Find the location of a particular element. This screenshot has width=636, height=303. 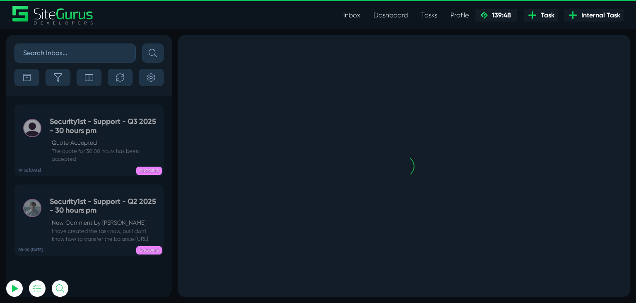

small: The quote for 30:00 hours has been accepted is located at coordinates (104, 155).